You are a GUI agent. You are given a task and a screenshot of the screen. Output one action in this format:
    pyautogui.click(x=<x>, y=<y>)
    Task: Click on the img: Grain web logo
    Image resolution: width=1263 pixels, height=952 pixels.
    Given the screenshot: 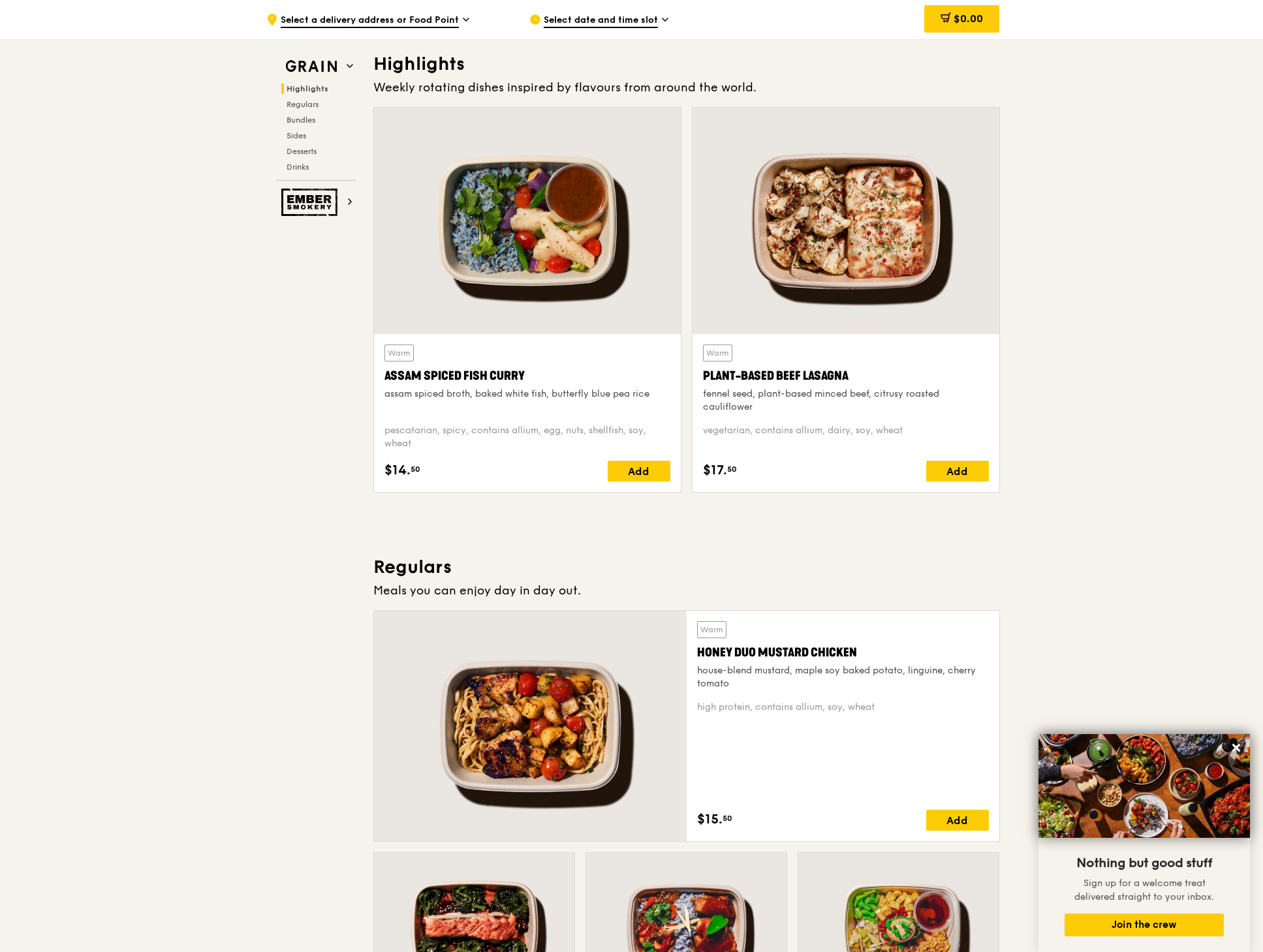 What is the action you would take?
    pyautogui.click(x=311, y=66)
    